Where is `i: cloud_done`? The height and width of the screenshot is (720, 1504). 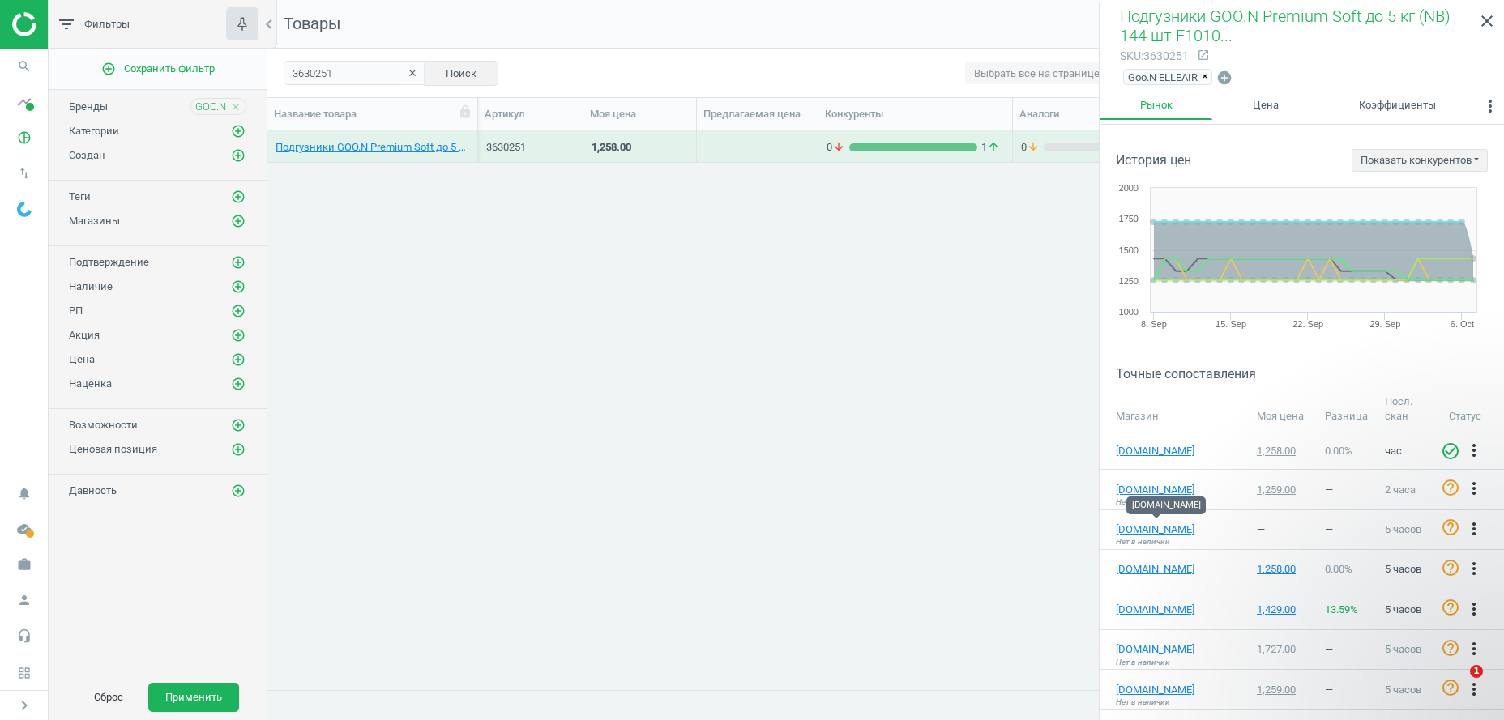
i: cloud_done is located at coordinates (24, 529).